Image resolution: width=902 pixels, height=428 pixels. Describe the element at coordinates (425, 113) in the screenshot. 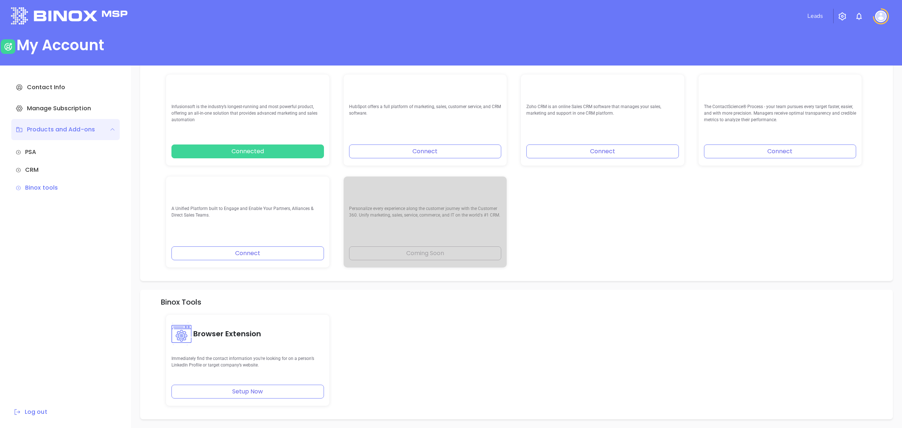

I see `p: HubSpot offers a full platform of marketing, sales, customer service, and CRM software.` at that location.